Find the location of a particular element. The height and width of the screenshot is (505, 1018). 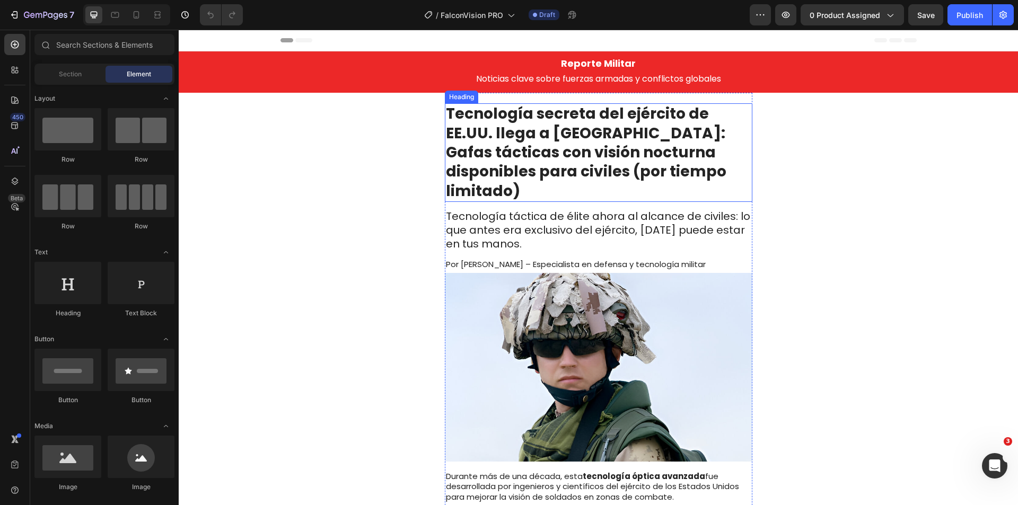

div: 450 is located at coordinates (18, 117).